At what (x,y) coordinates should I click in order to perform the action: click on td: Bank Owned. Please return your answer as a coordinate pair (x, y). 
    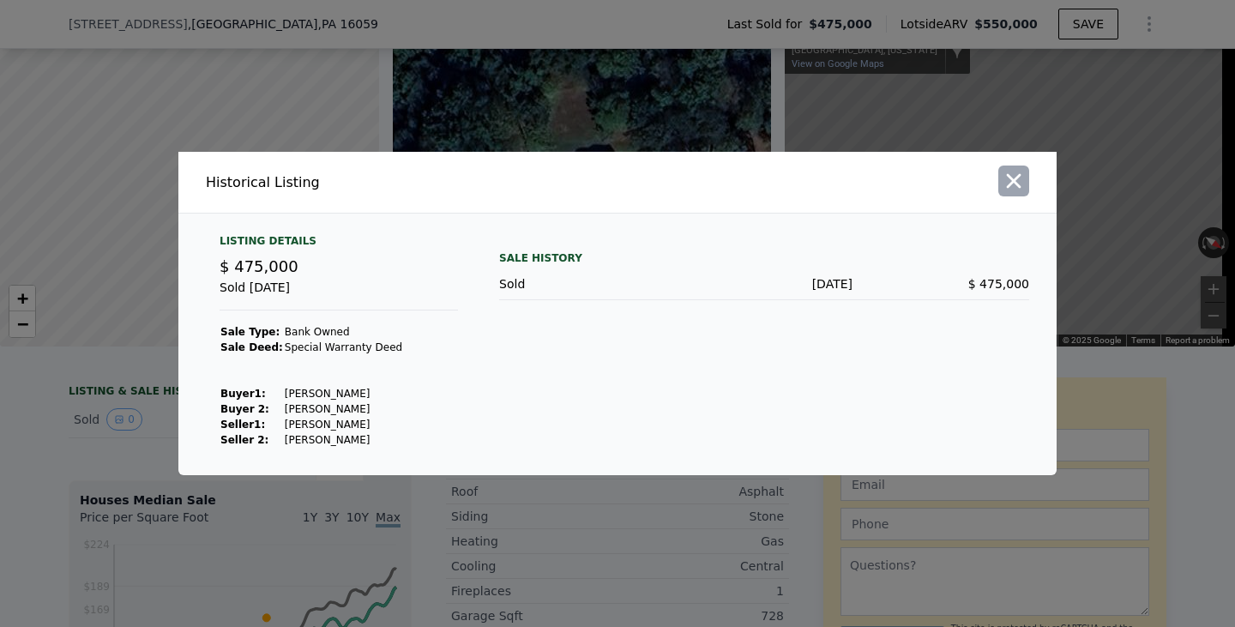
    Looking at the image, I should click on (343, 332).